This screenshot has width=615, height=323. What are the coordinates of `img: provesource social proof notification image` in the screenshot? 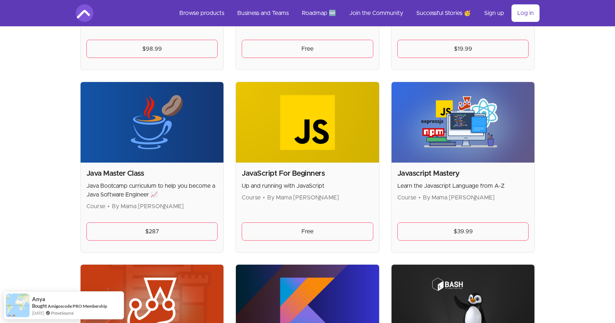 It's located at (17, 305).